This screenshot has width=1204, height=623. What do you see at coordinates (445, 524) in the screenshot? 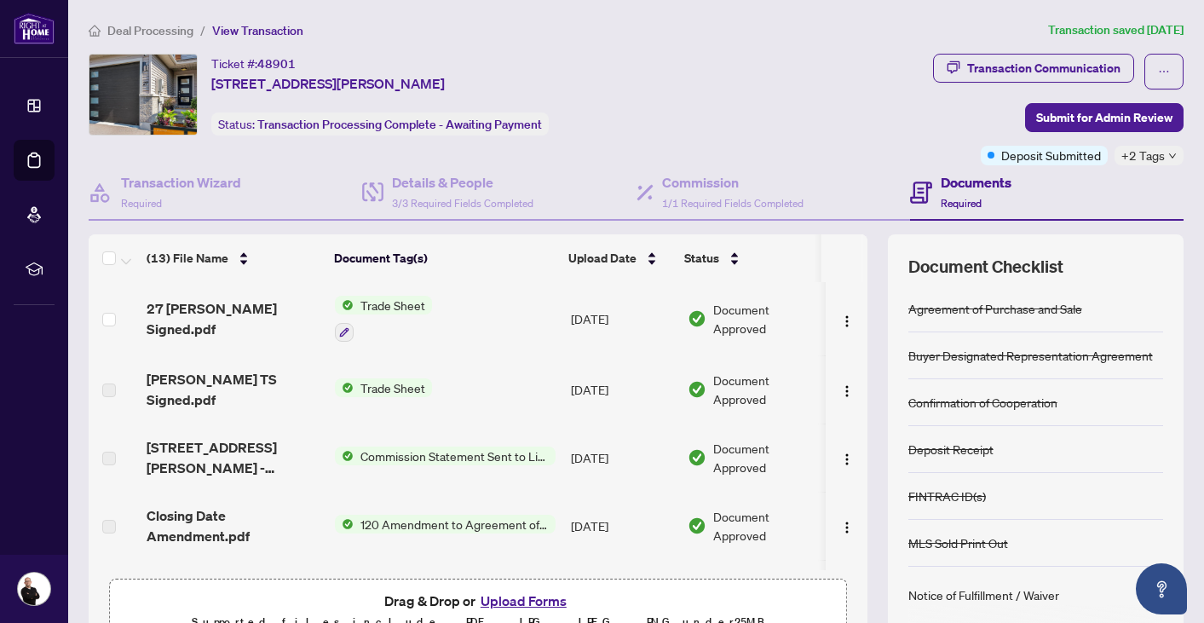
I see `button: Status Icon120 Amendment to Agreement of Purchase and Sale` at bounding box center [445, 524].